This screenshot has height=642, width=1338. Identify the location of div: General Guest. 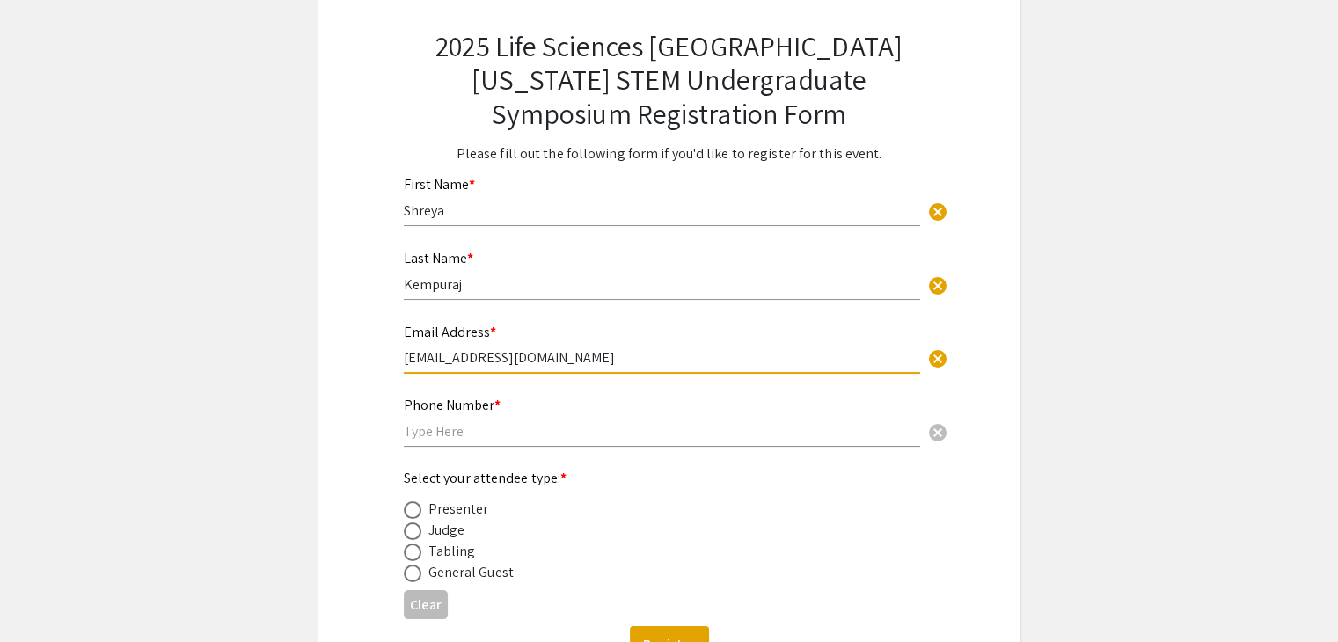
(471, 573).